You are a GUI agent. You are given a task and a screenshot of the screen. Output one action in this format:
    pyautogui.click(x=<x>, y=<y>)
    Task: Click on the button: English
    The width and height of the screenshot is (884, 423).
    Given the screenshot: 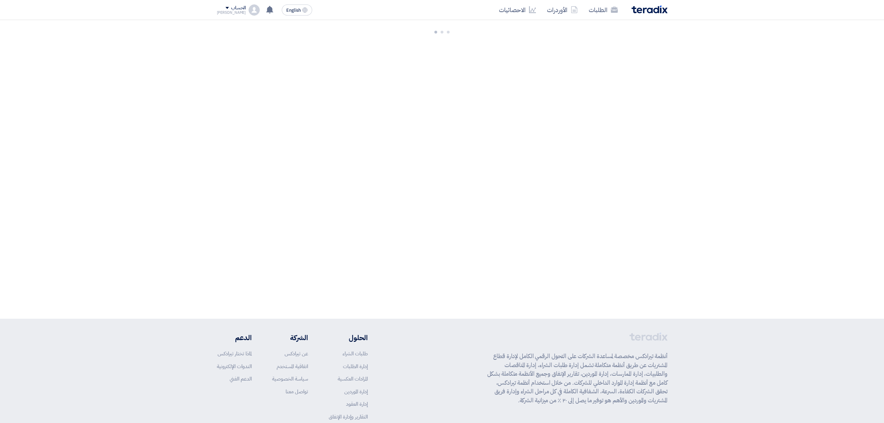 What is the action you would take?
    pyautogui.click(x=297, y=10)
    